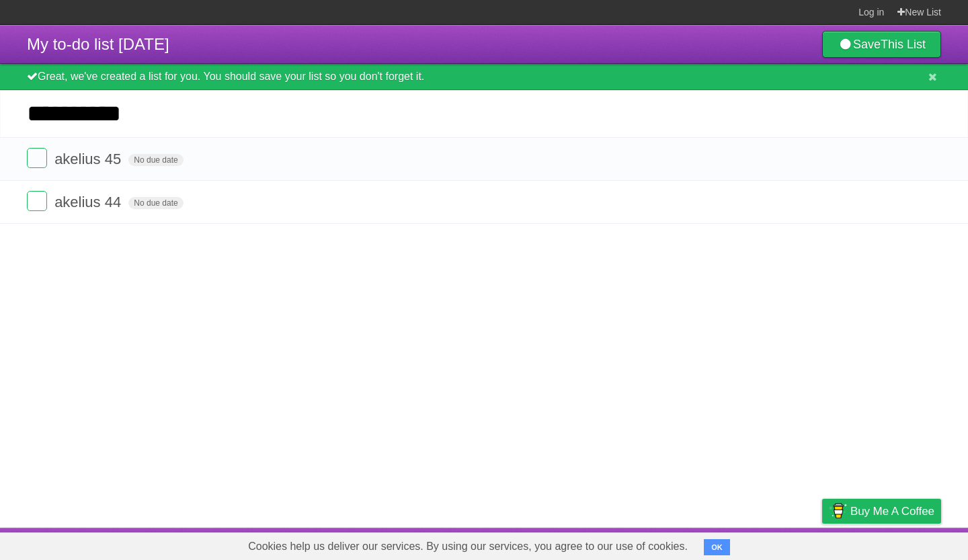  What do you see at coordinates (717, 547) in the screenshot?
I see `button: OK` at bounding box center [717, 547].